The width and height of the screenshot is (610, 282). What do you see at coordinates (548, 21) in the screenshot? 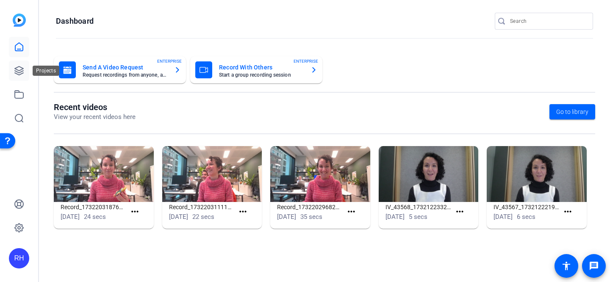
I see `input: Search` at bounding box center [548, 21].